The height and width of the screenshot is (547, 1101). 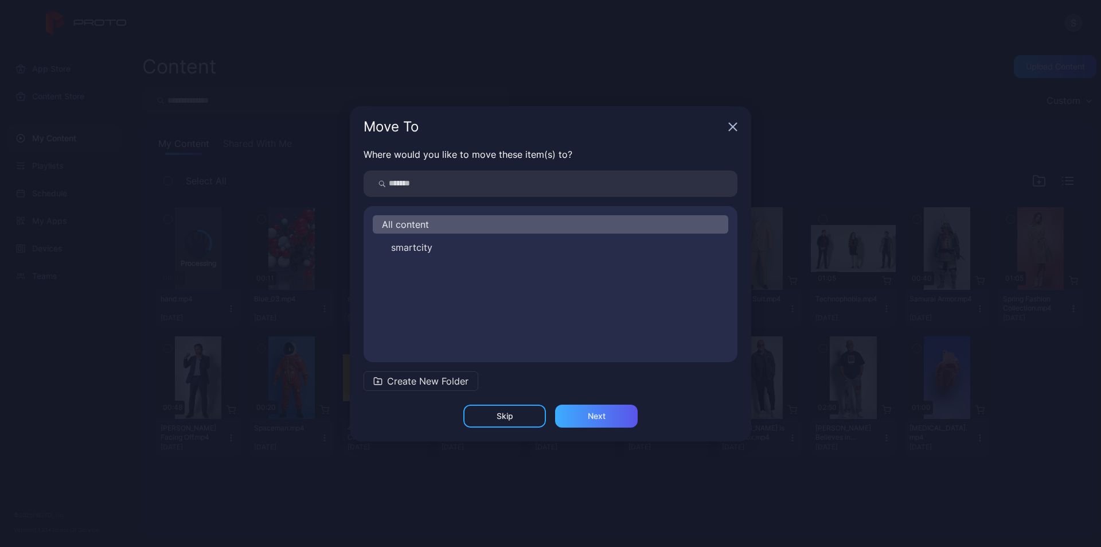 I want to click on div: Move To, so click(x=544, y=127).